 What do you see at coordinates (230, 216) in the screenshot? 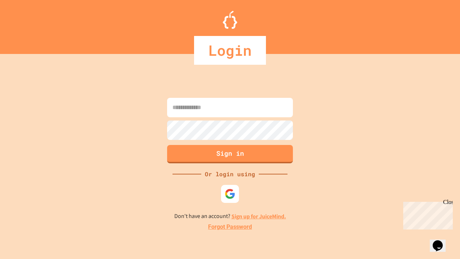
I see `p: Don't have an account?` at bounding box center [230, 216].